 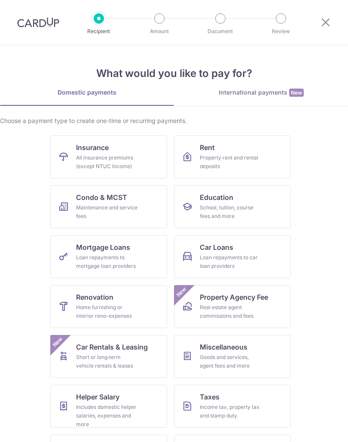 What do you see at coordinates (101, 197) in the screenshot?
I see `span: Condo & MCST` at bounding box center [101, 197].